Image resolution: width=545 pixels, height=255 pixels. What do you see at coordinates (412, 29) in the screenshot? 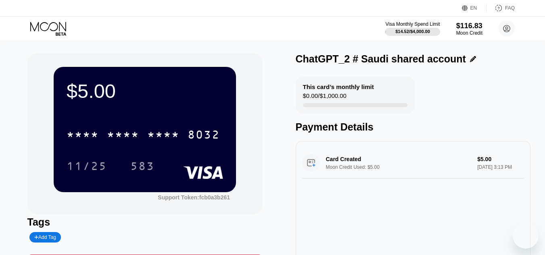
I see `div: Visa Monthly Spend Limit$14.52/$4,000.00` at bounding box center [412, 29].